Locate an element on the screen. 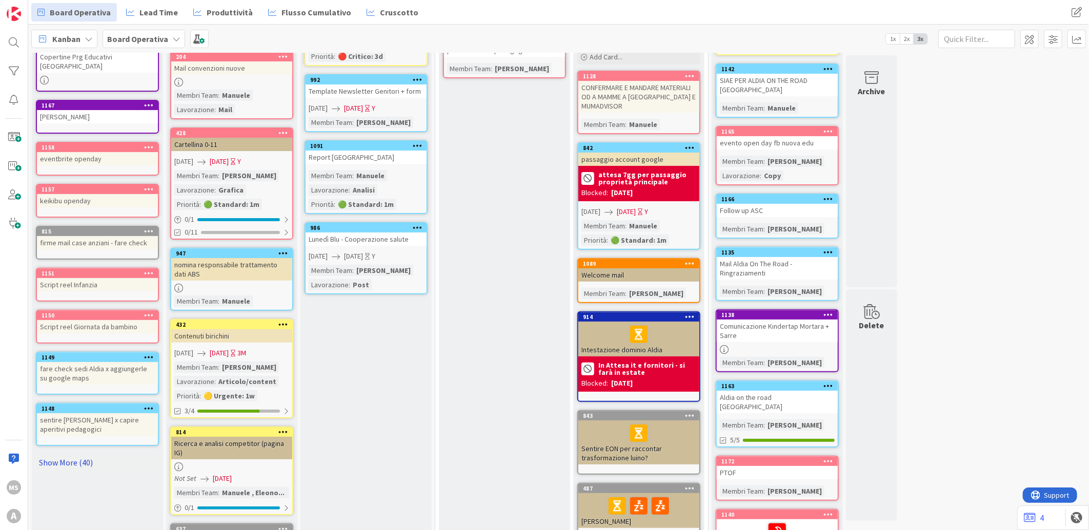  span: 5/5 is located at coordinates (734, 440).